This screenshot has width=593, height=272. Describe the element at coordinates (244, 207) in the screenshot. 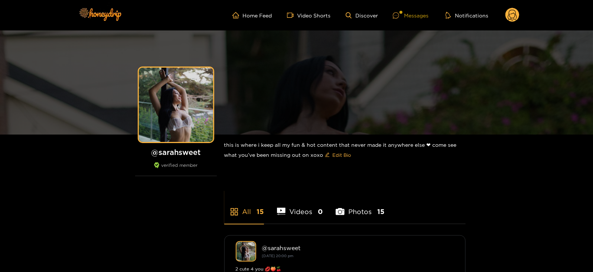

I see `li: All` at that location.